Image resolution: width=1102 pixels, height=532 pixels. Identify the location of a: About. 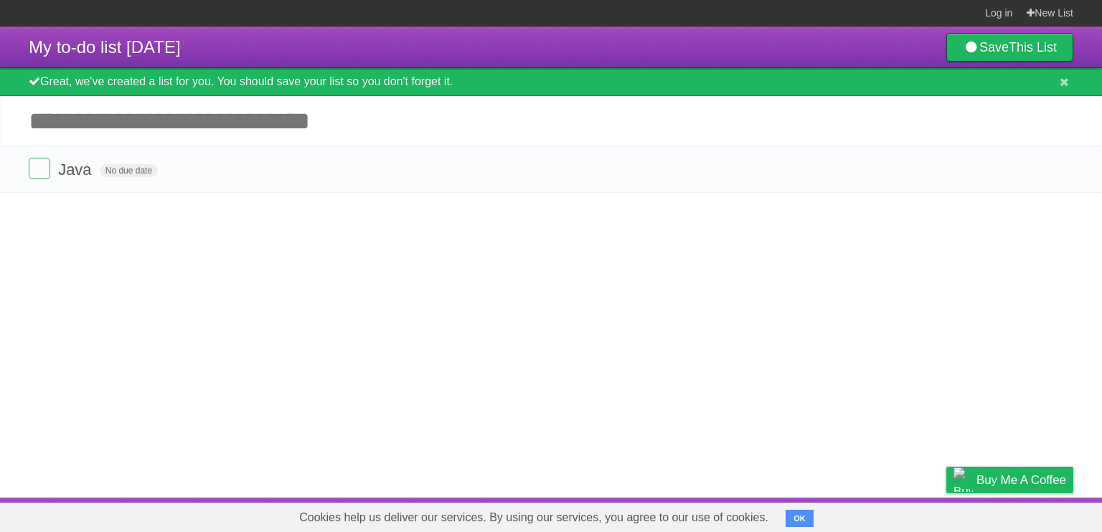
(770, 515).